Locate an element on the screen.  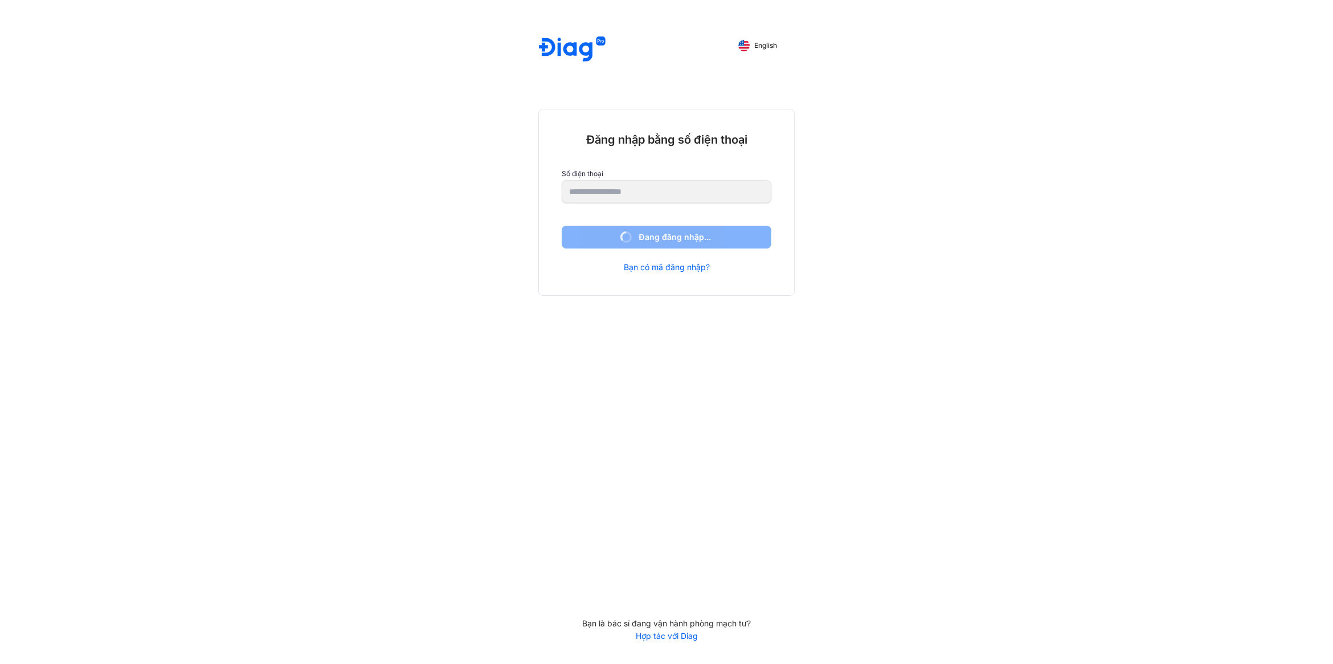
button: Đang đăng nhập... is located at coordinates (667, 237).